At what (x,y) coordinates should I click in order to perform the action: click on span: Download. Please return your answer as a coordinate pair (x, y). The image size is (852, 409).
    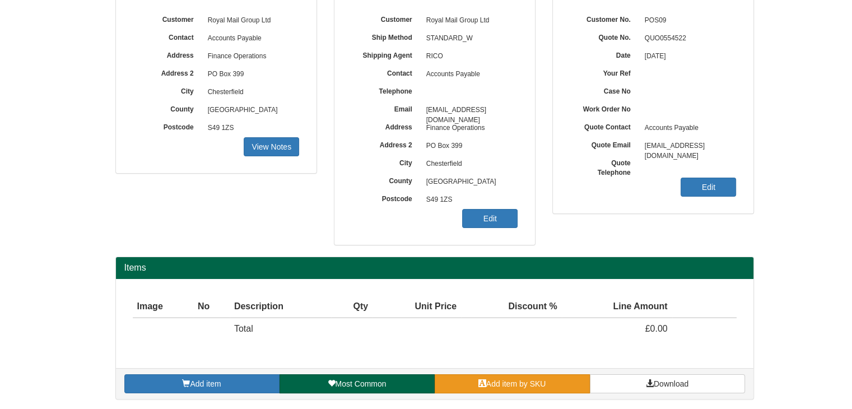
    Looking at the image, I should click on (671, 384).